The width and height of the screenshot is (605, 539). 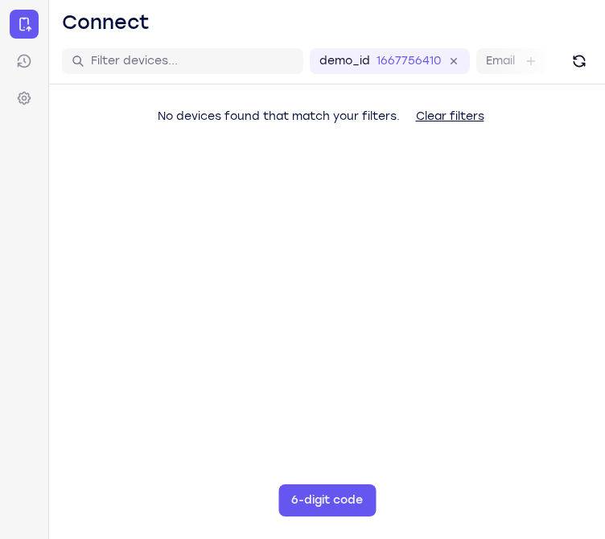 I want to click on a: Settings, so click(x=24, y=98).